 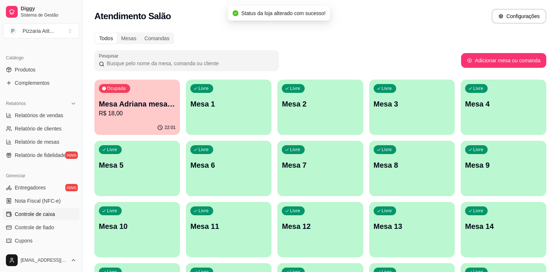 I want to click on span: Entregadores, so click(x=30, y=188).